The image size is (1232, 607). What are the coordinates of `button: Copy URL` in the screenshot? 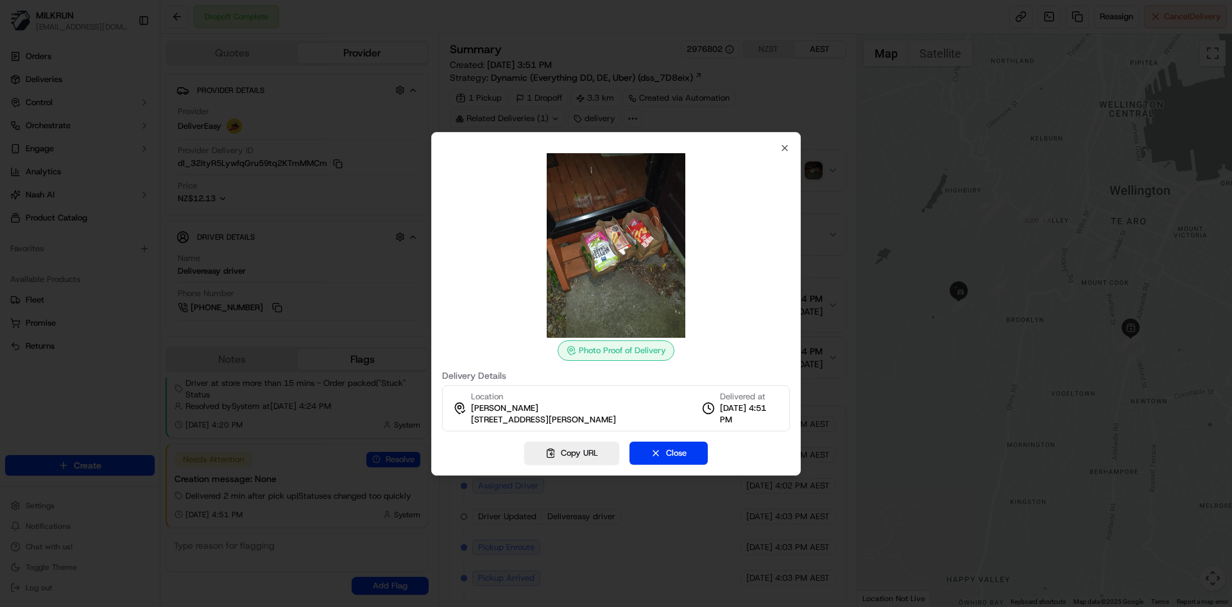 It's located at (572, 453).